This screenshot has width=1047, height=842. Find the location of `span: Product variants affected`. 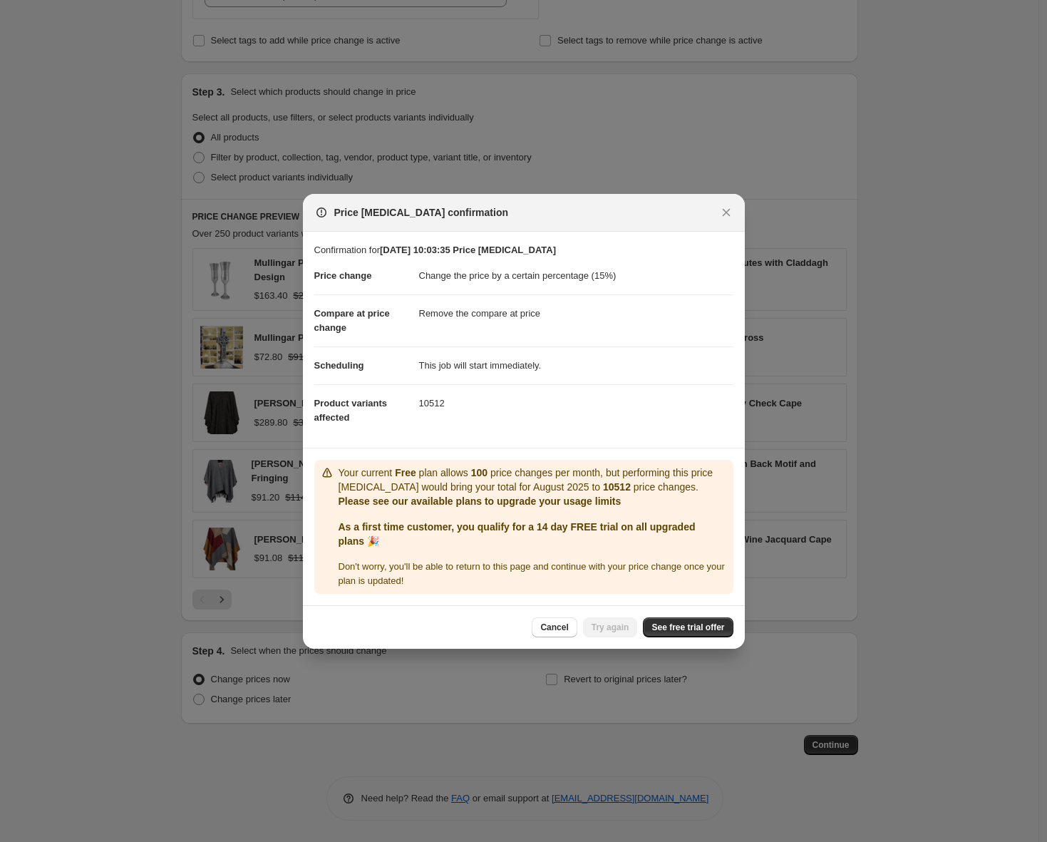

span: Product variants affected is located at coordinates (351, 410).